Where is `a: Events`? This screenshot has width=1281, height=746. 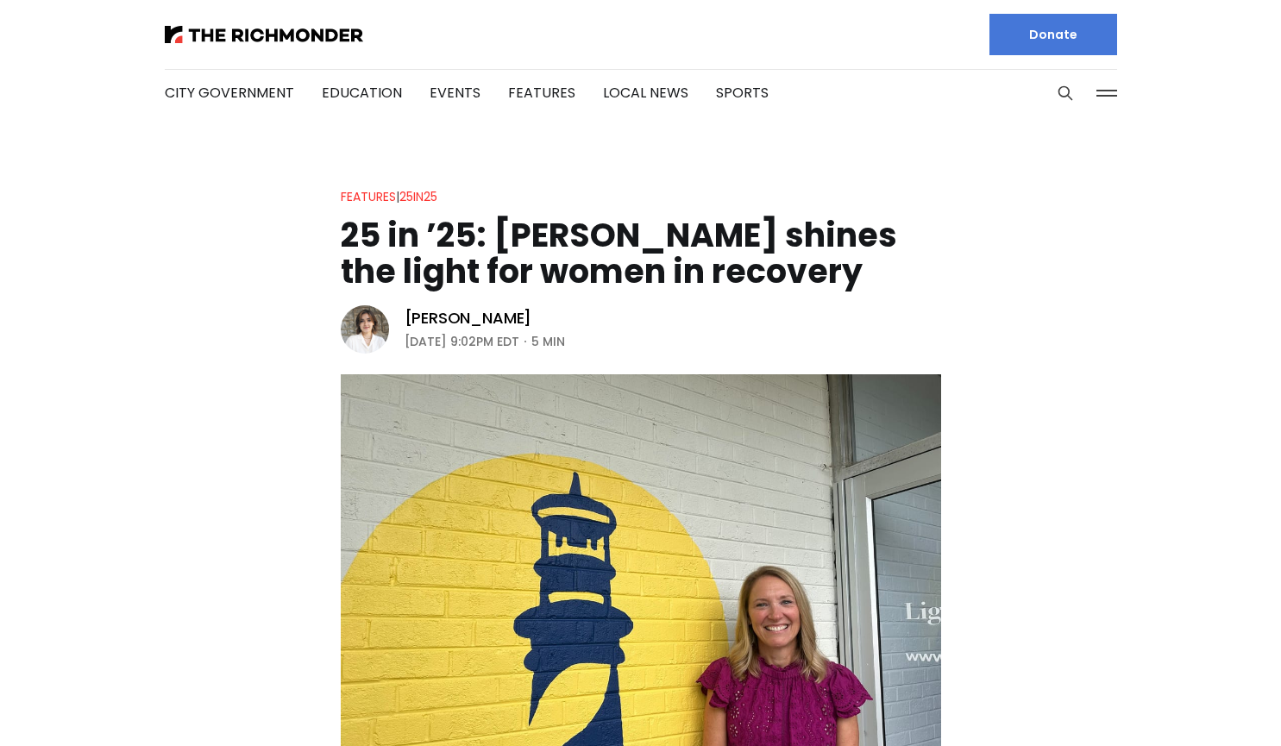 a: Events is located at coordinates (454, 92).